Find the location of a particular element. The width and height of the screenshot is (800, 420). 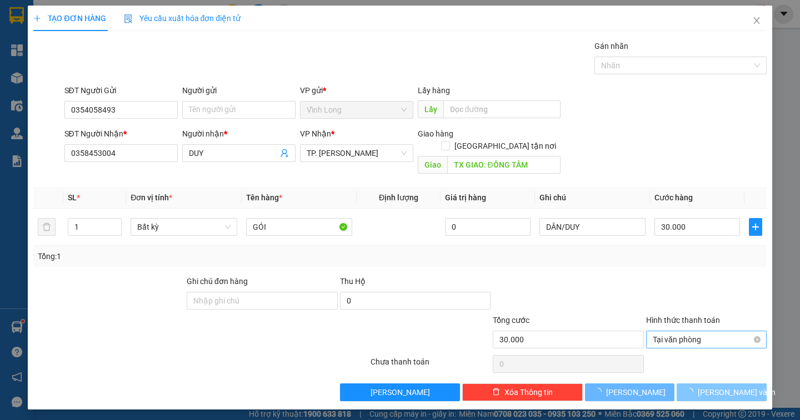

span: Lấy is located at coordinates (430, 109).